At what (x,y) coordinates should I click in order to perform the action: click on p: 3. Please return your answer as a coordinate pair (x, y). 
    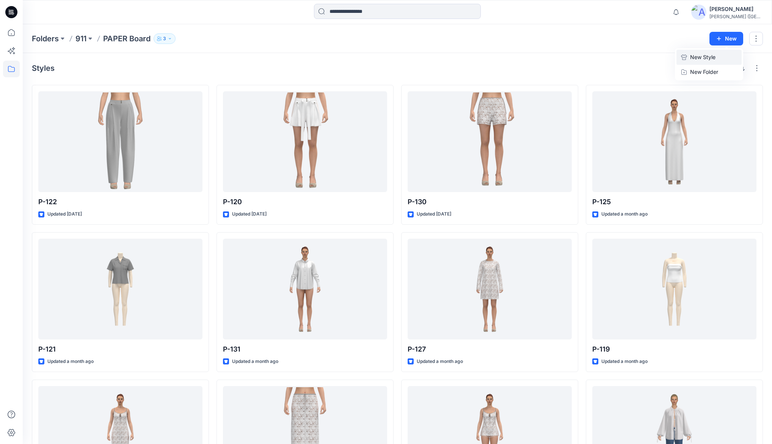
    Looking at the image, I should click on (165, 39).